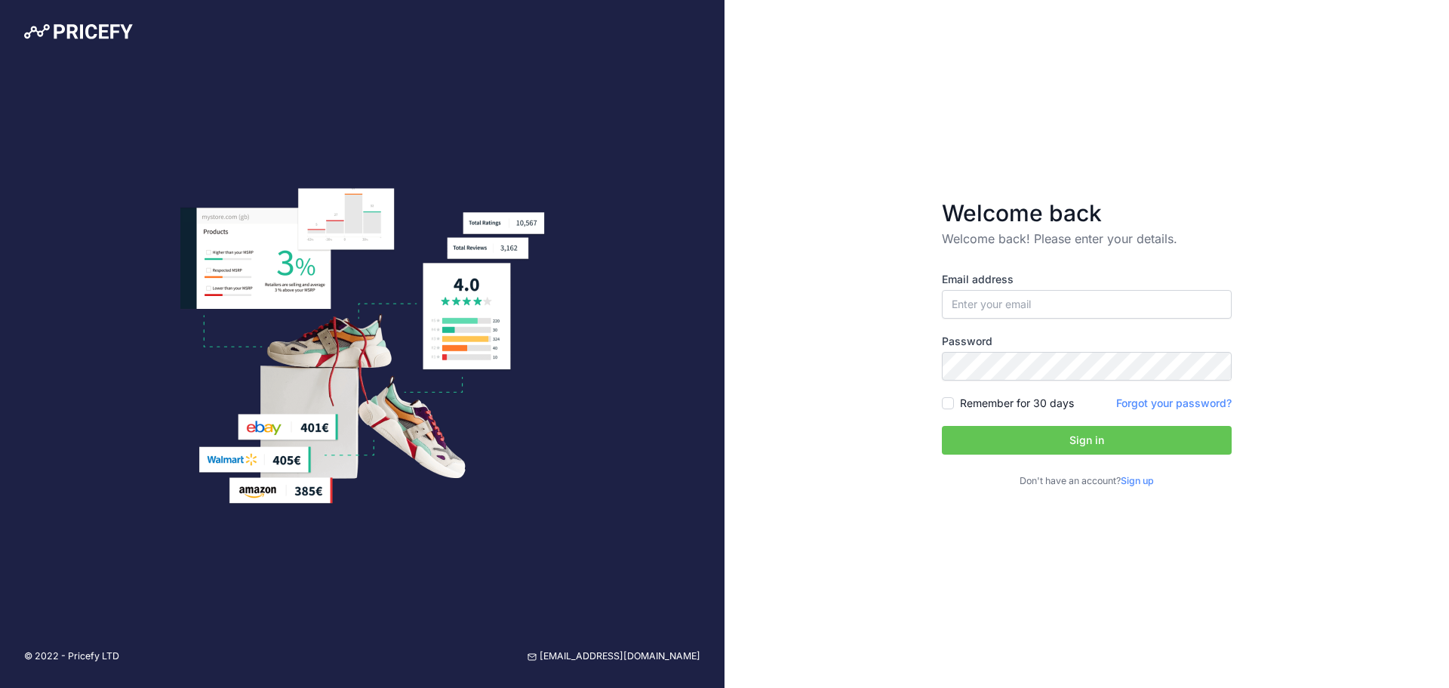  What do you see at coordinates (1174, 402) in the screenshot?
I see `a: Forgot your password?` at bounding box center [1174, 402].